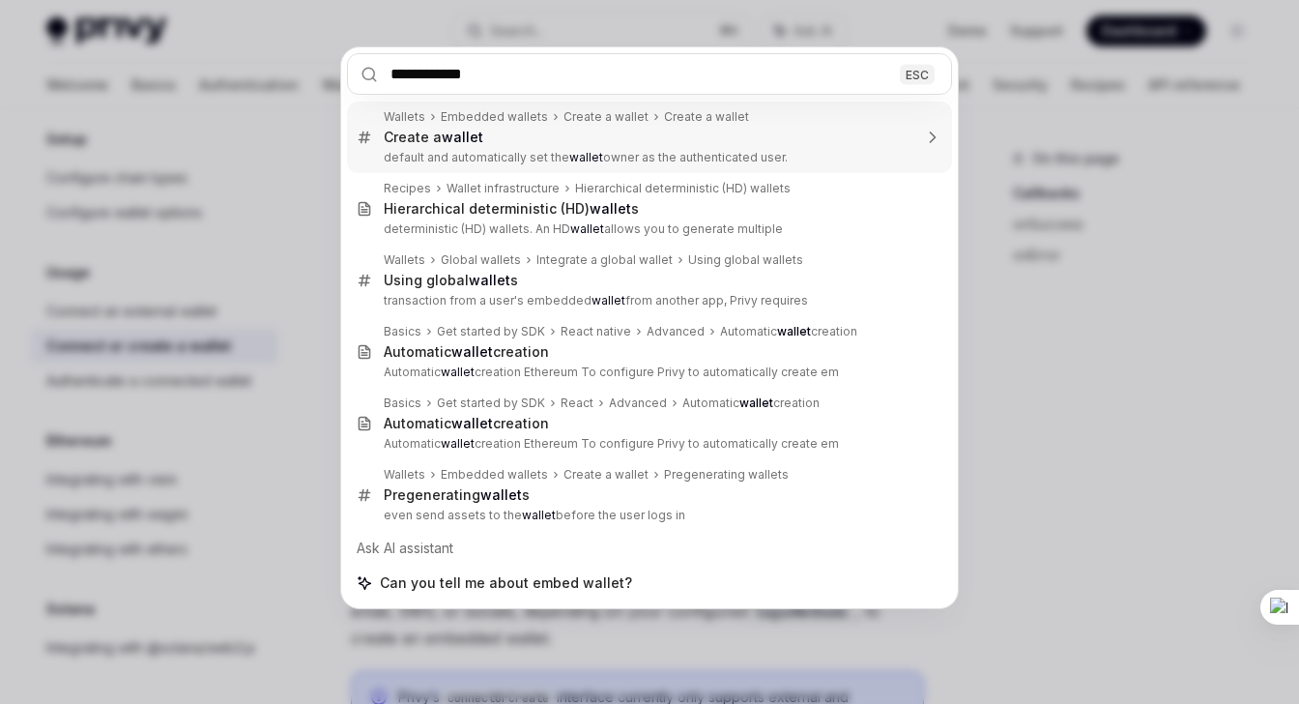 This screenshot has height=704, width=1299. What do you see at coordinates (683, 189) in the screenshot?
I see `div: Hierarchical deterministic (HD) wallets` at bounding box center [683, 189].